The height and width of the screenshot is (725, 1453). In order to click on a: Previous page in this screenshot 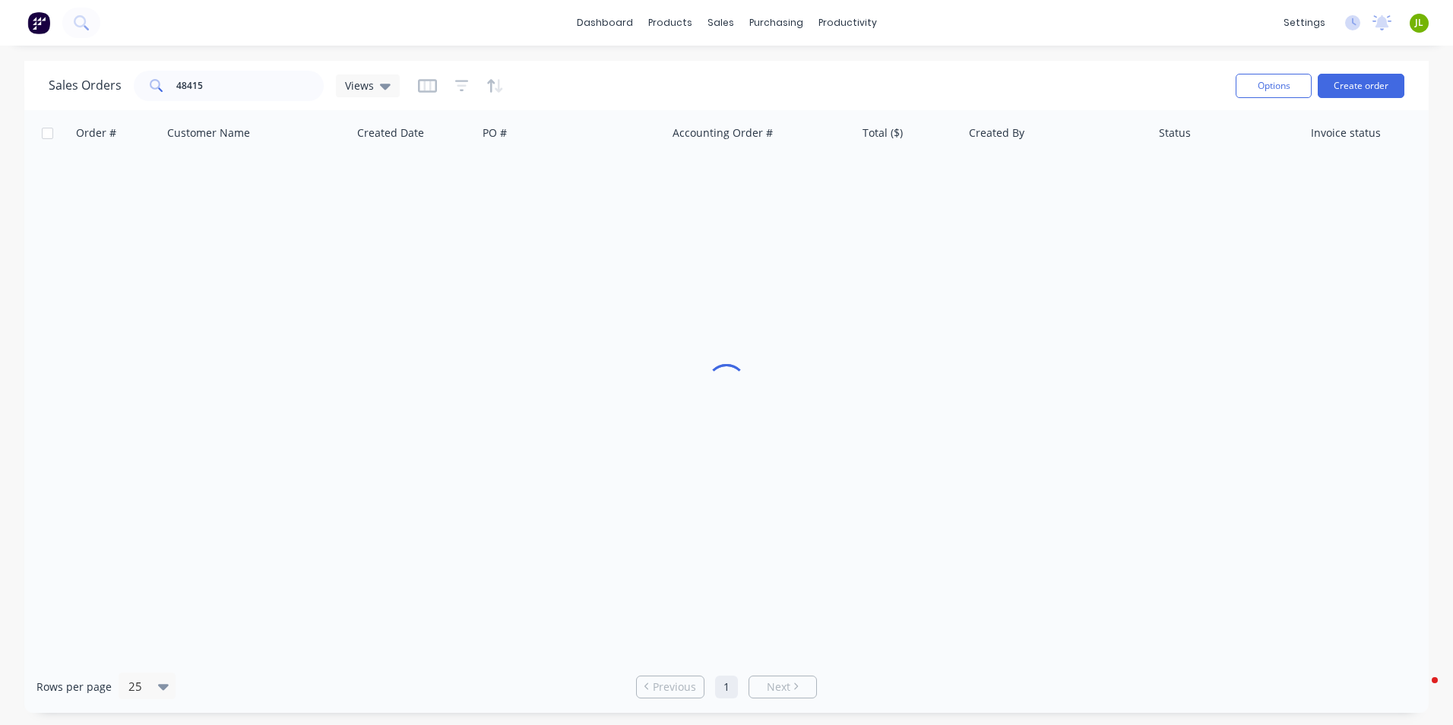, I will do `click(670, 687)`.